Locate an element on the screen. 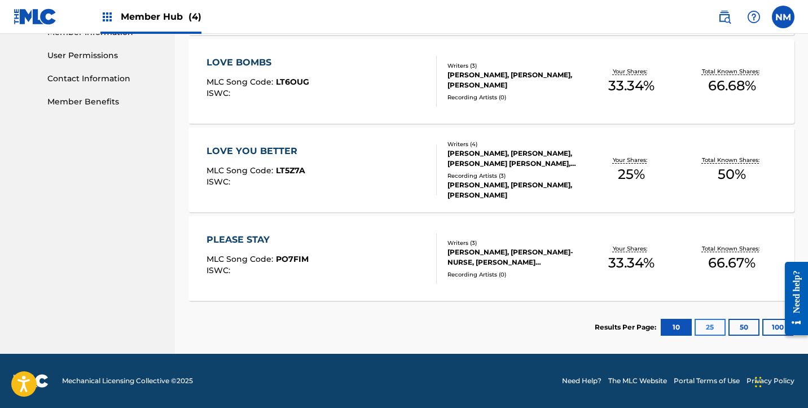  span: Member Hub is located at coordinates (161, 16).